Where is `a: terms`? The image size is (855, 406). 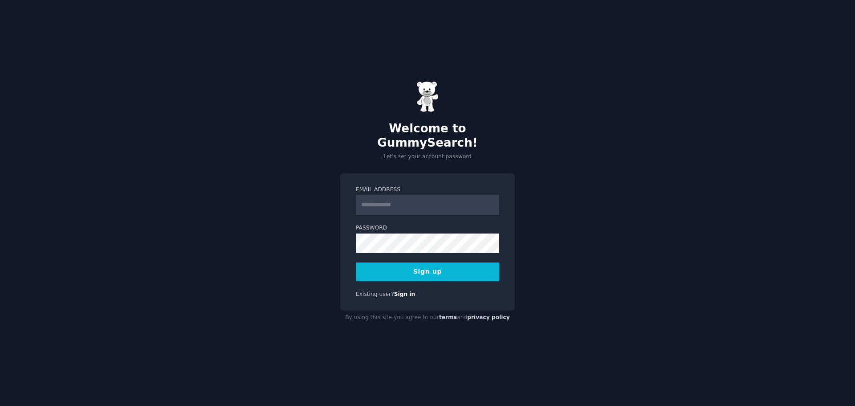 a: terms is located at coordinates (448, 317).